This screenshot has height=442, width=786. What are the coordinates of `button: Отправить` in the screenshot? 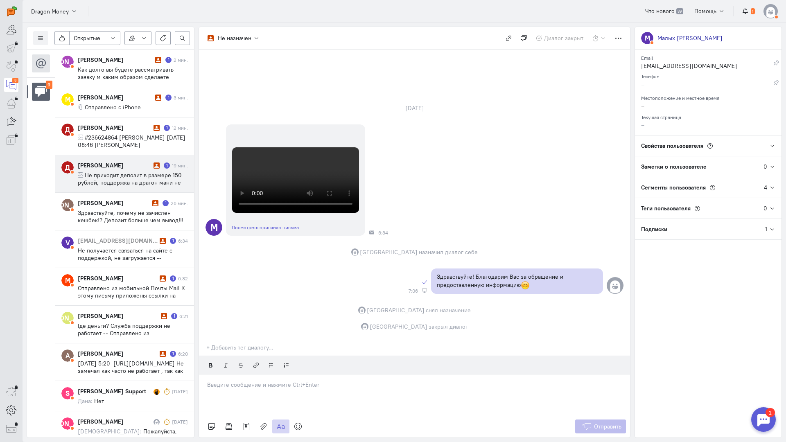 It's located at (600, 426).